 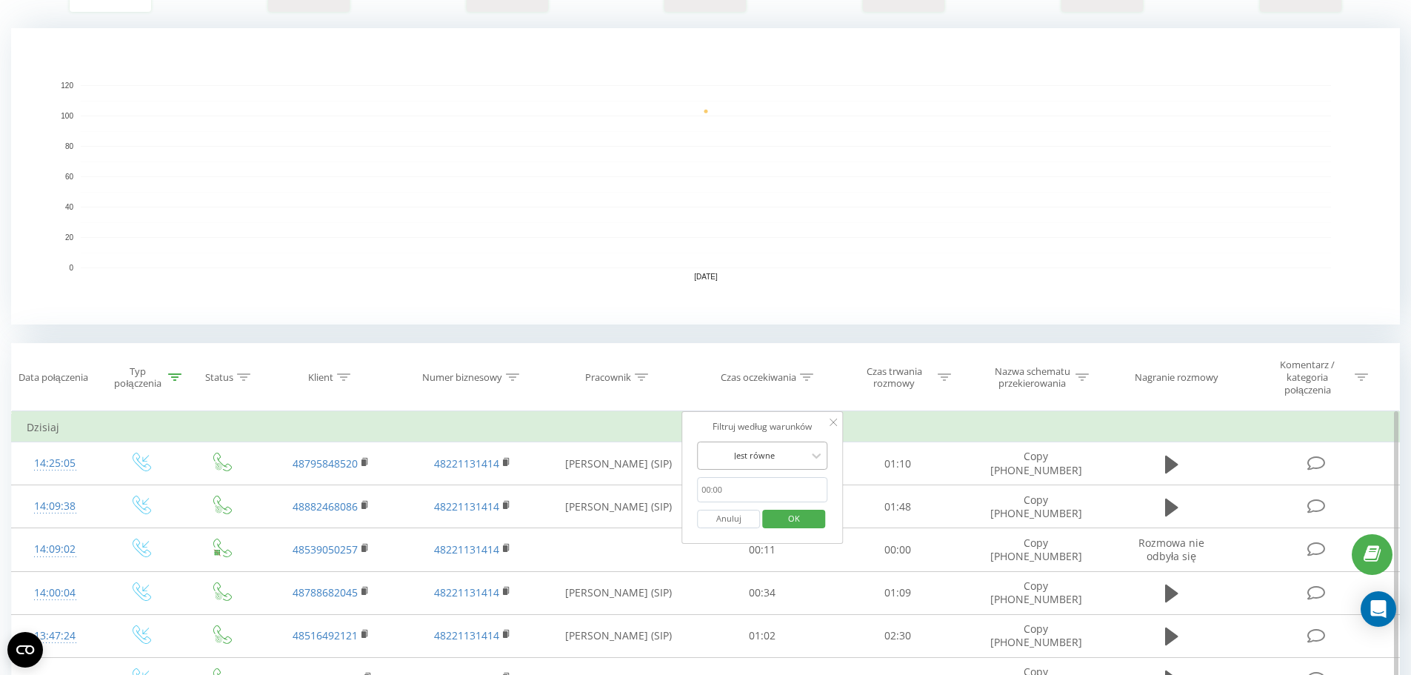 I want to click on td: 01:10, so click(x=898, y=464).